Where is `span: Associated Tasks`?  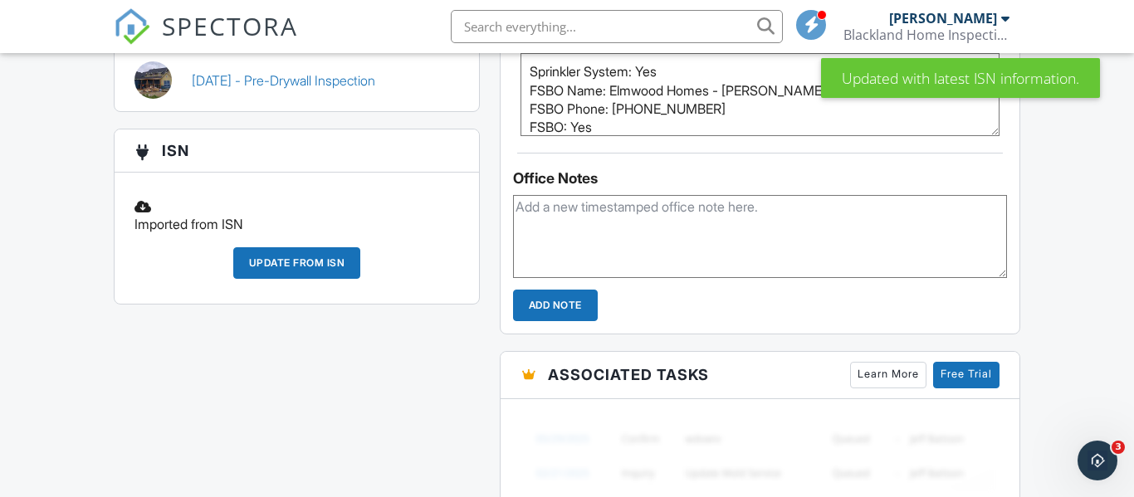 span: Associated Tasks is located at coordinates (628, 374).